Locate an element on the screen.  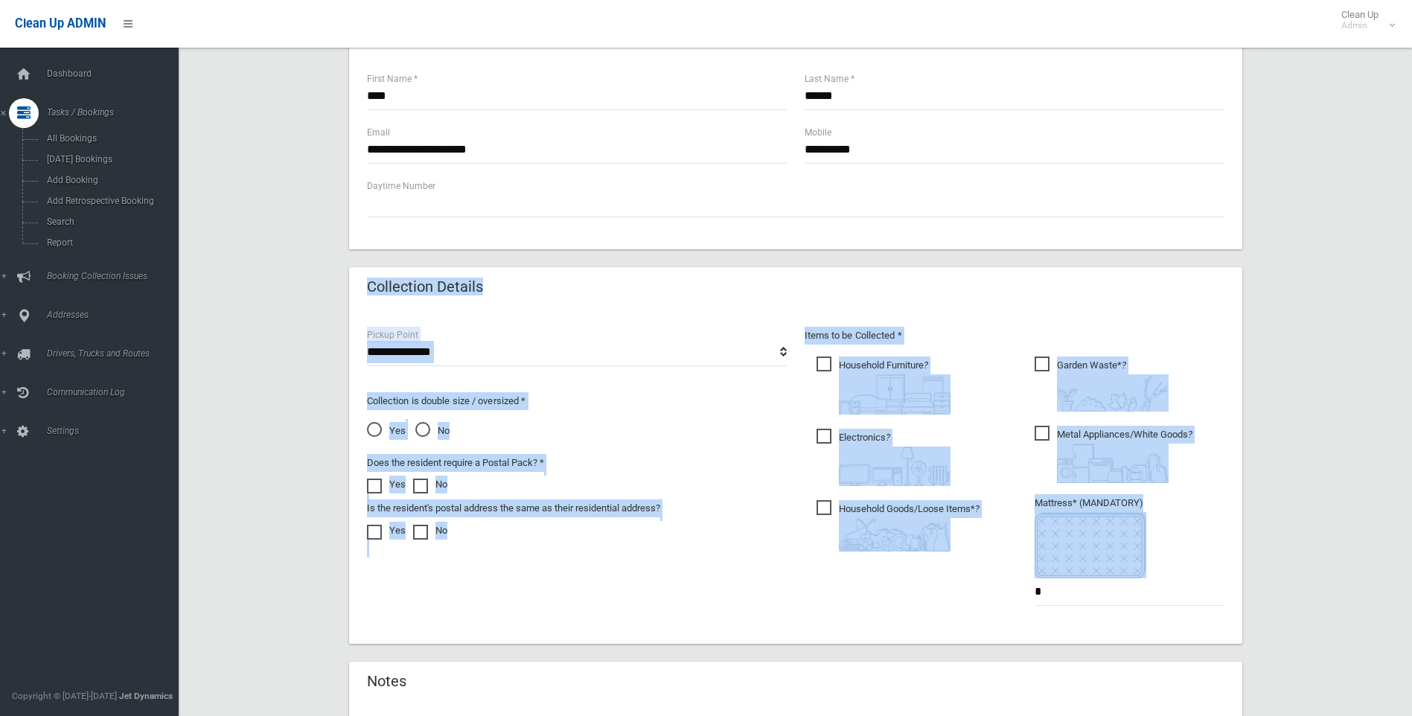
label: Does the resident require a Postal Pack? * is located at coordinates (455, 463).